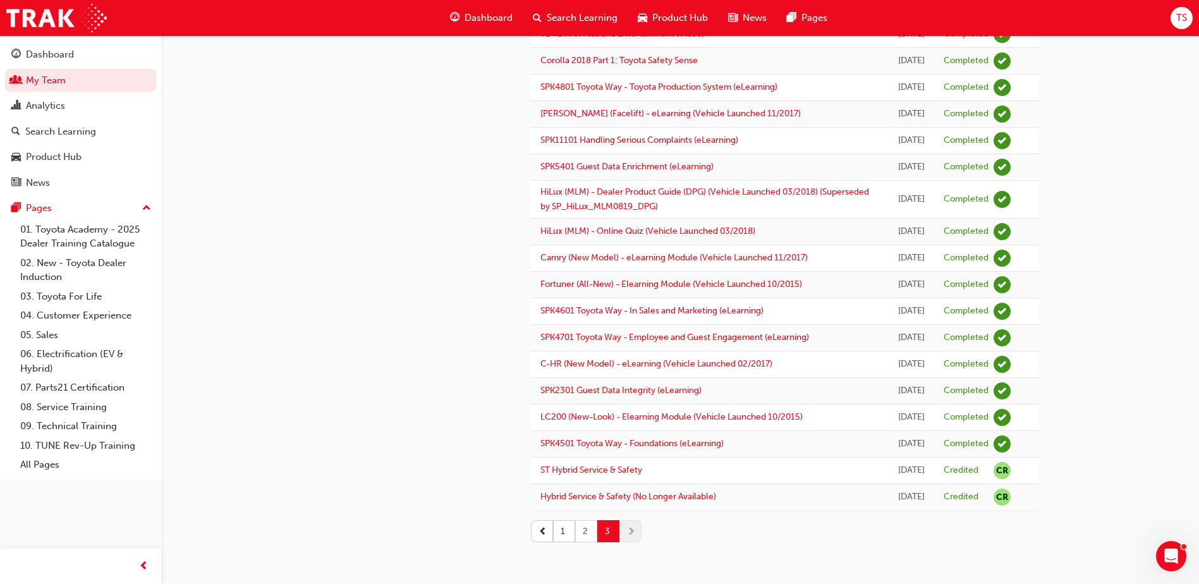 Image resolution: width=1199 pixels, height=584 pixels. Describe the element at coordinates (56, 18) in the screenshot. I see `img: Trak` at that location.